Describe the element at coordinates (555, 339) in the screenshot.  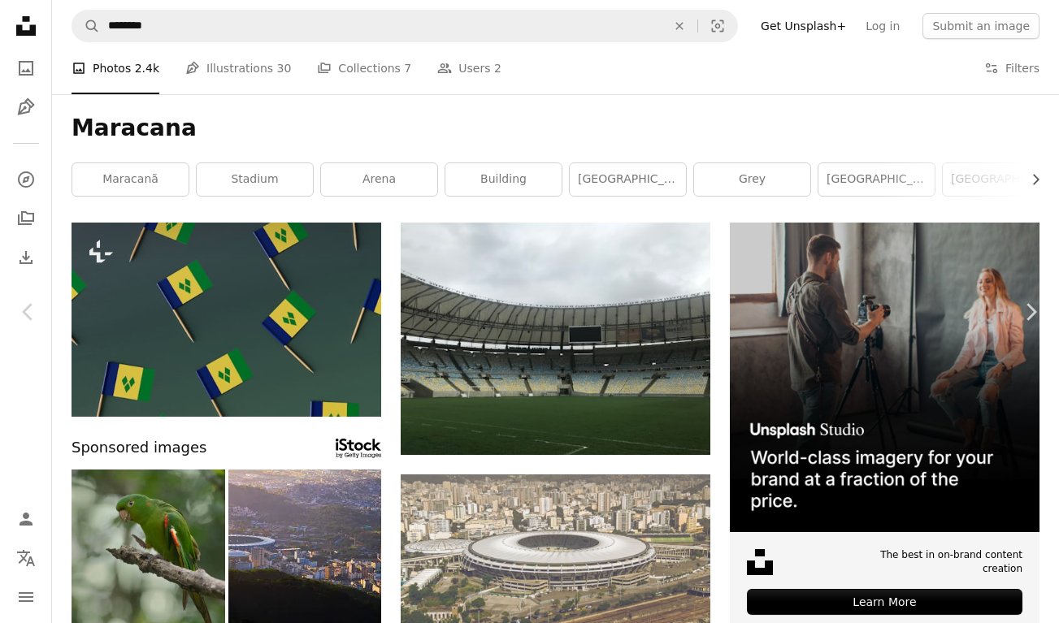
I see `img: soccer field stadium` at that location.